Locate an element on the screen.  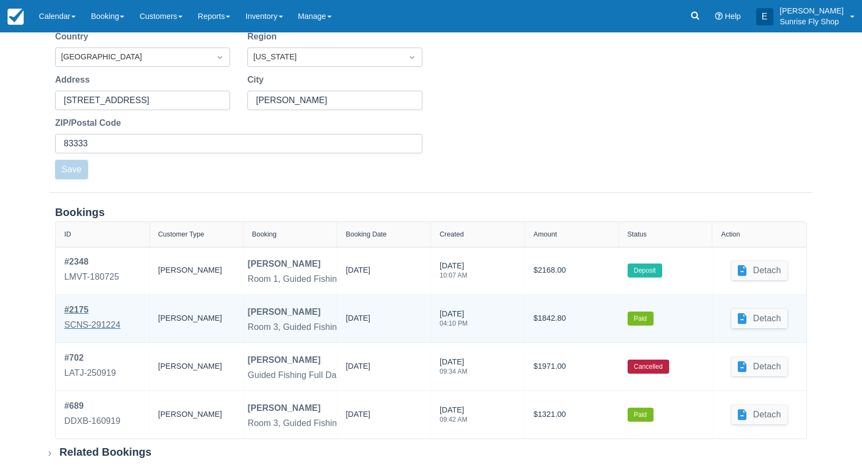
div: 10:07 AM is located at coordinates (453, 275).